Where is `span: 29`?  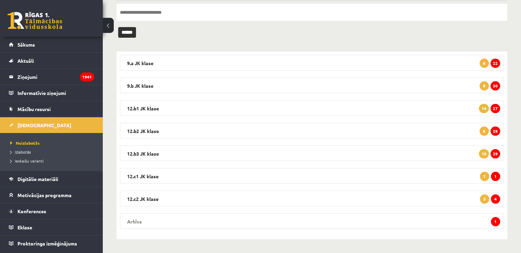
span: 29 is located at coordinates (496, 154).